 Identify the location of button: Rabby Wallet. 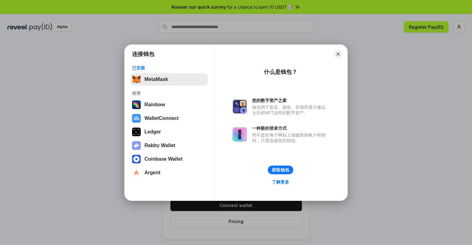
(169, 146).